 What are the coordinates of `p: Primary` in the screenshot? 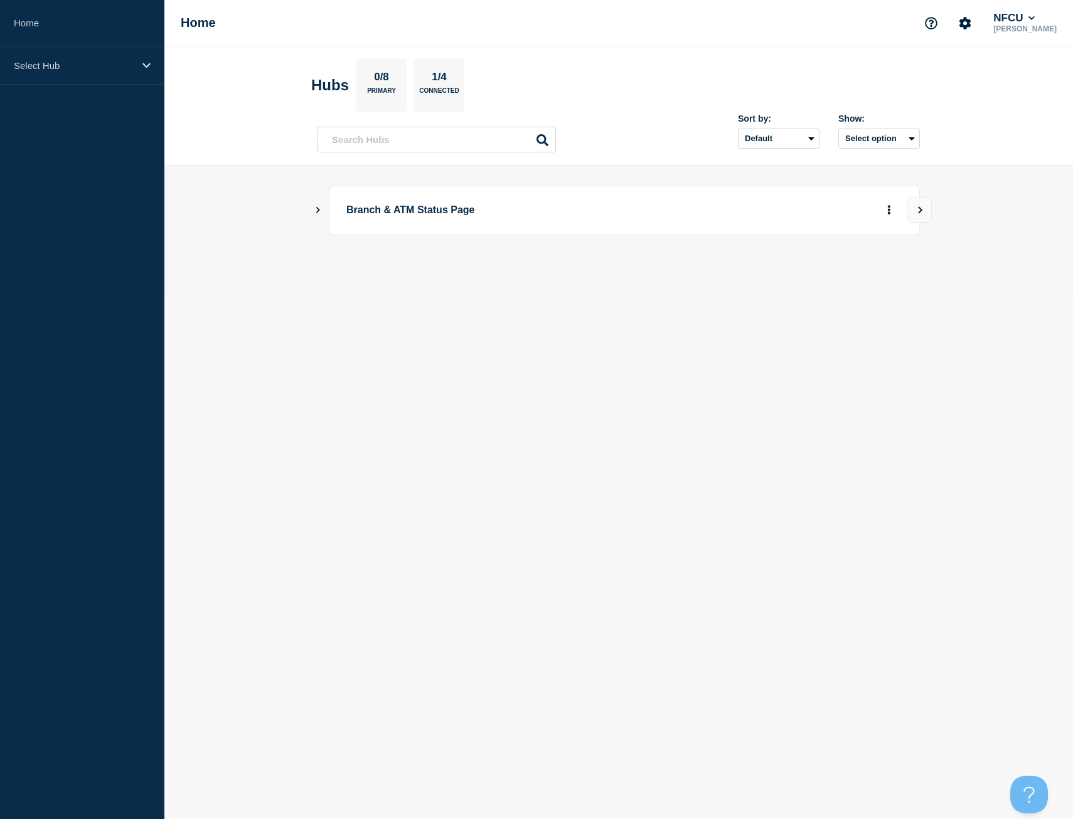 It's located at (381, 93).